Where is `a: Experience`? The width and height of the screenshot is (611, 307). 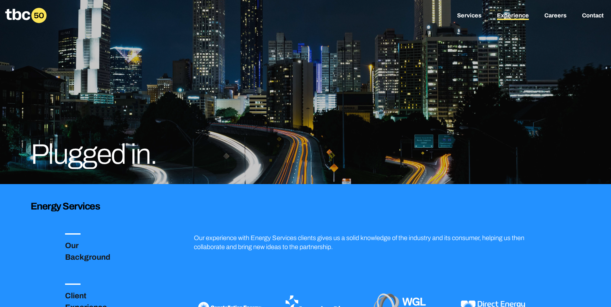
a: Experience is located at coordinates (513, 16).